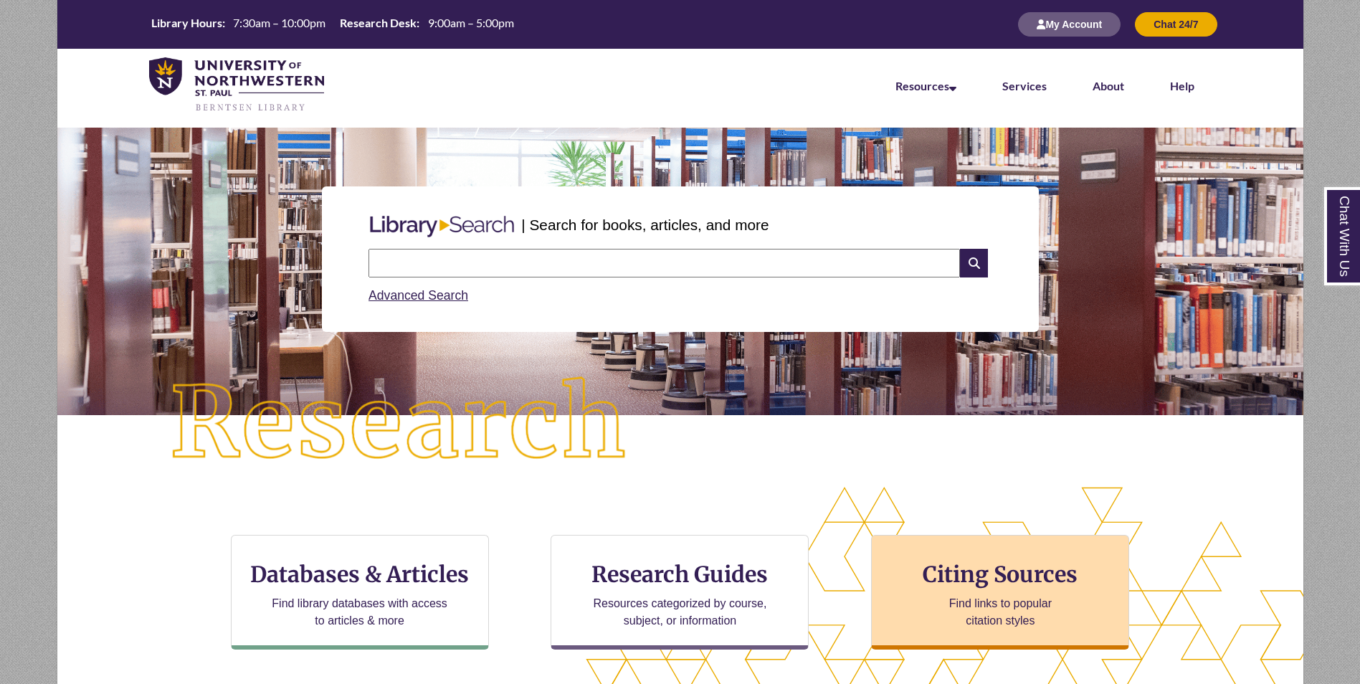 The height and width of the screenshot is (684, 1360). I want to click on a: Citing Sources Find links to popular citation styles, so click(1000, 592).